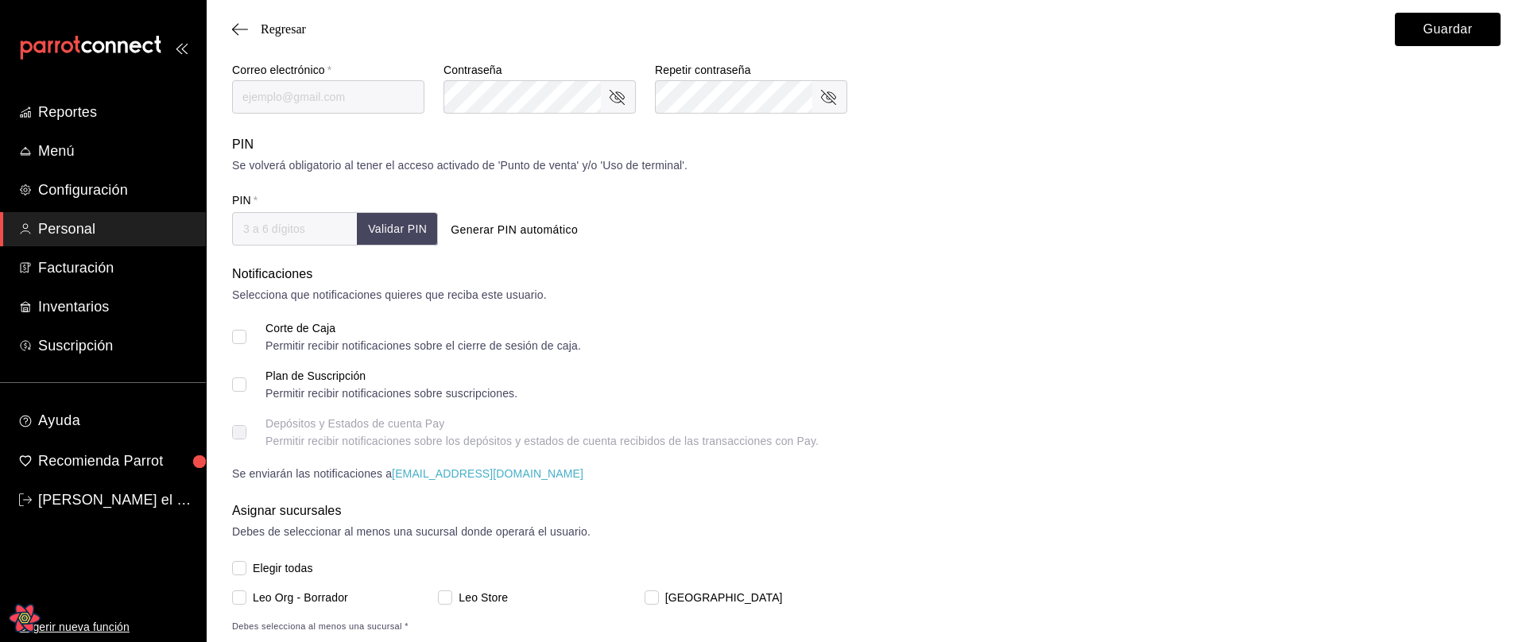 The width and height of the screenshot is (1526, 642). What do you see at coordinates (115, 346) in the screenshot?
I see `span: Suscripción` at bounding box center [115, 346].